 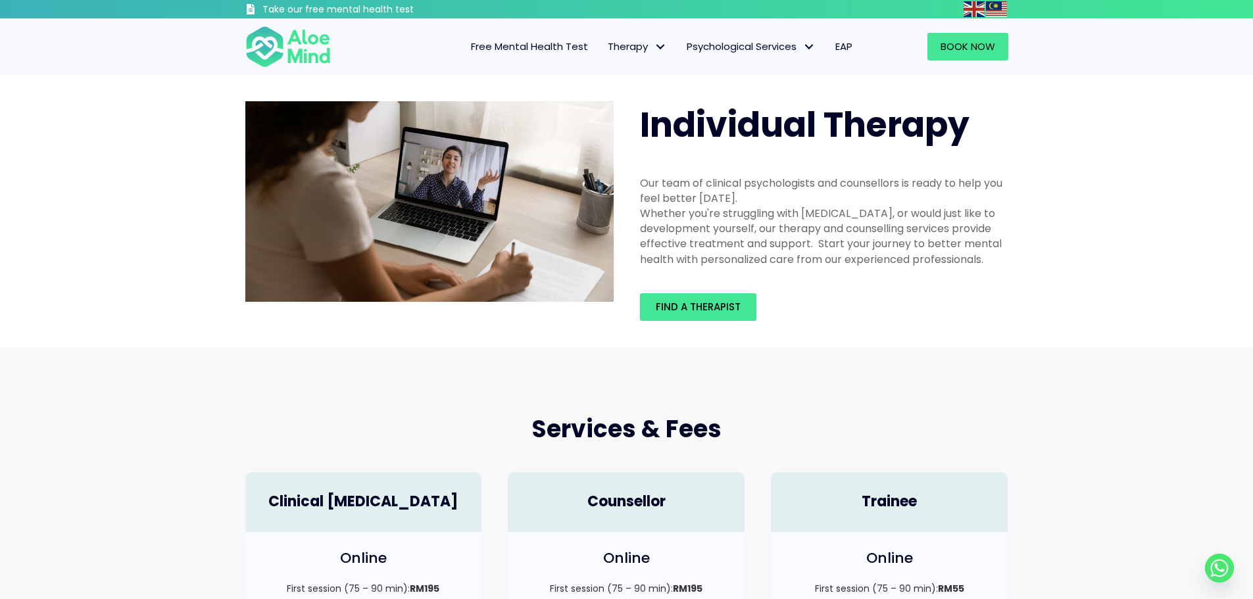 I want to click on span: Find a therapist, so click(x=698, y=307).